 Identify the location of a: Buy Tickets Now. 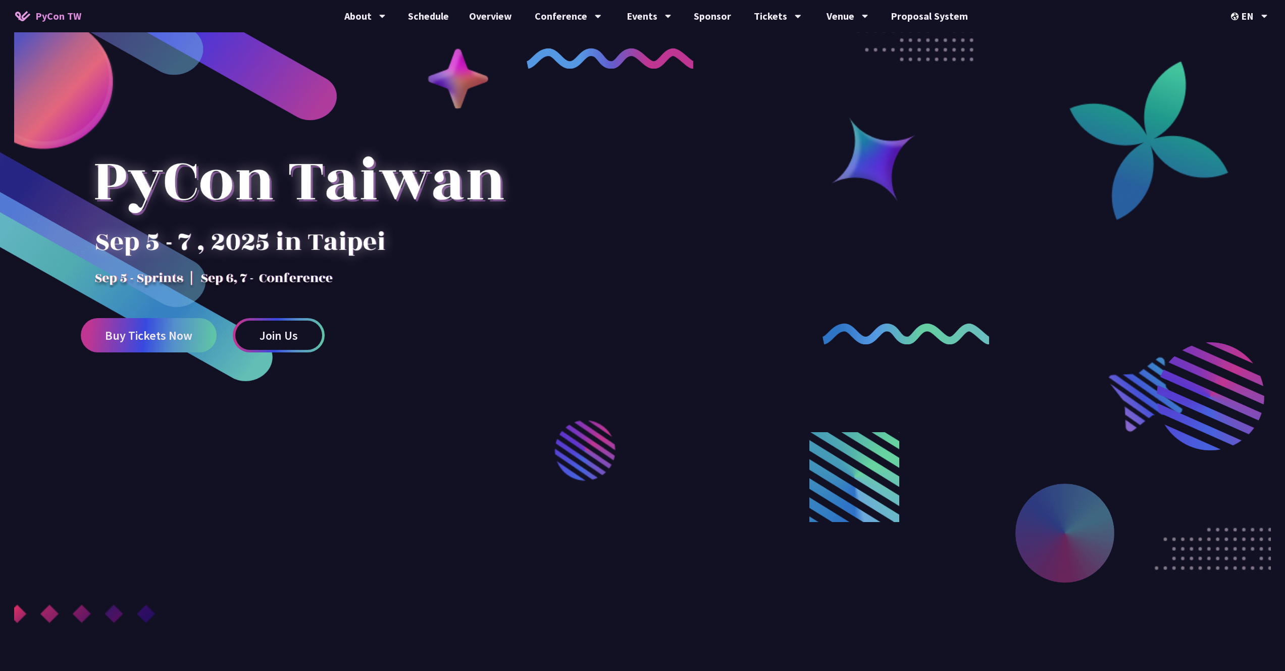
(148, 335).